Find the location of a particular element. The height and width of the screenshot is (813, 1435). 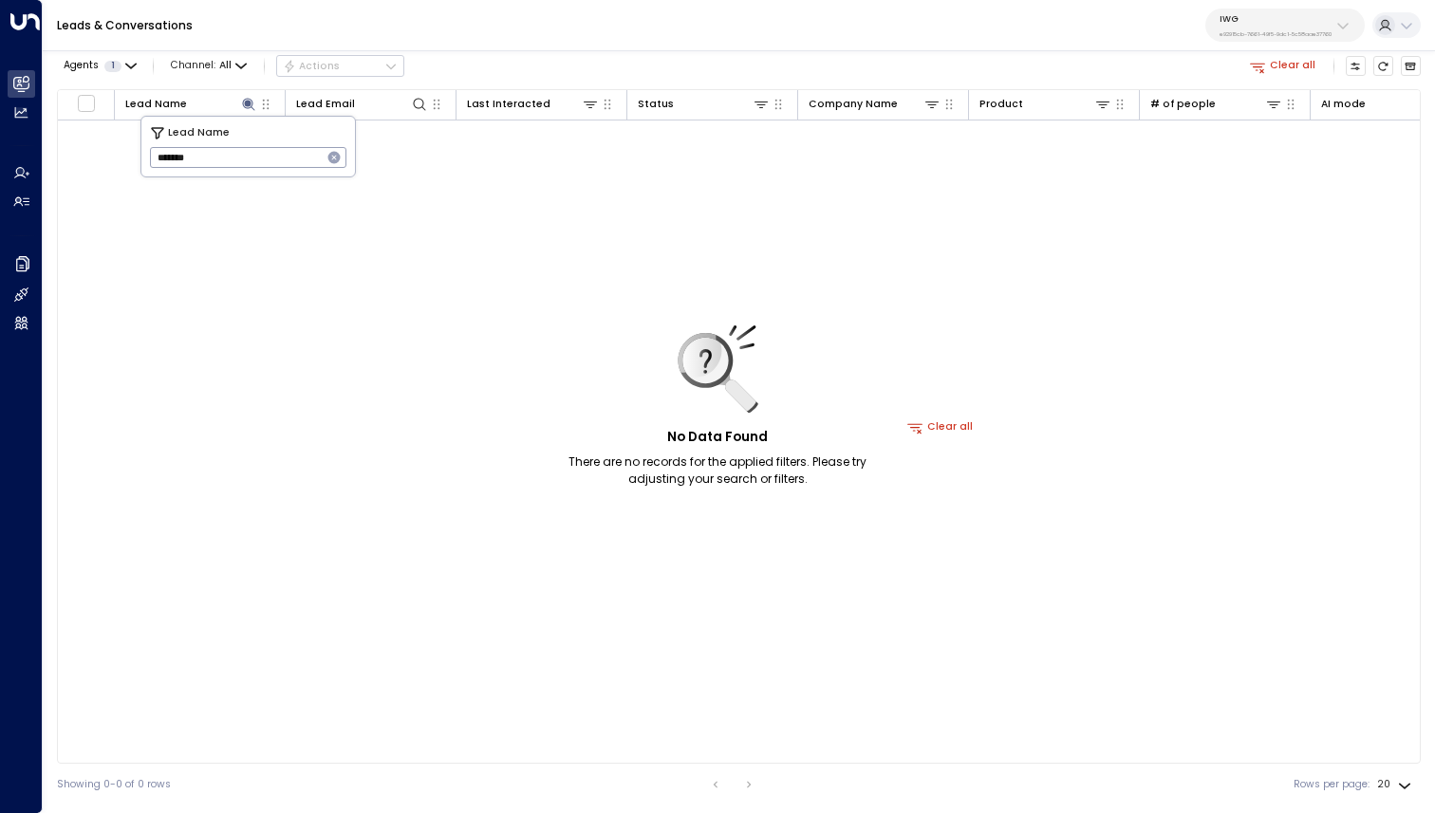

span: Channel: is located at coordinates (209, 65).